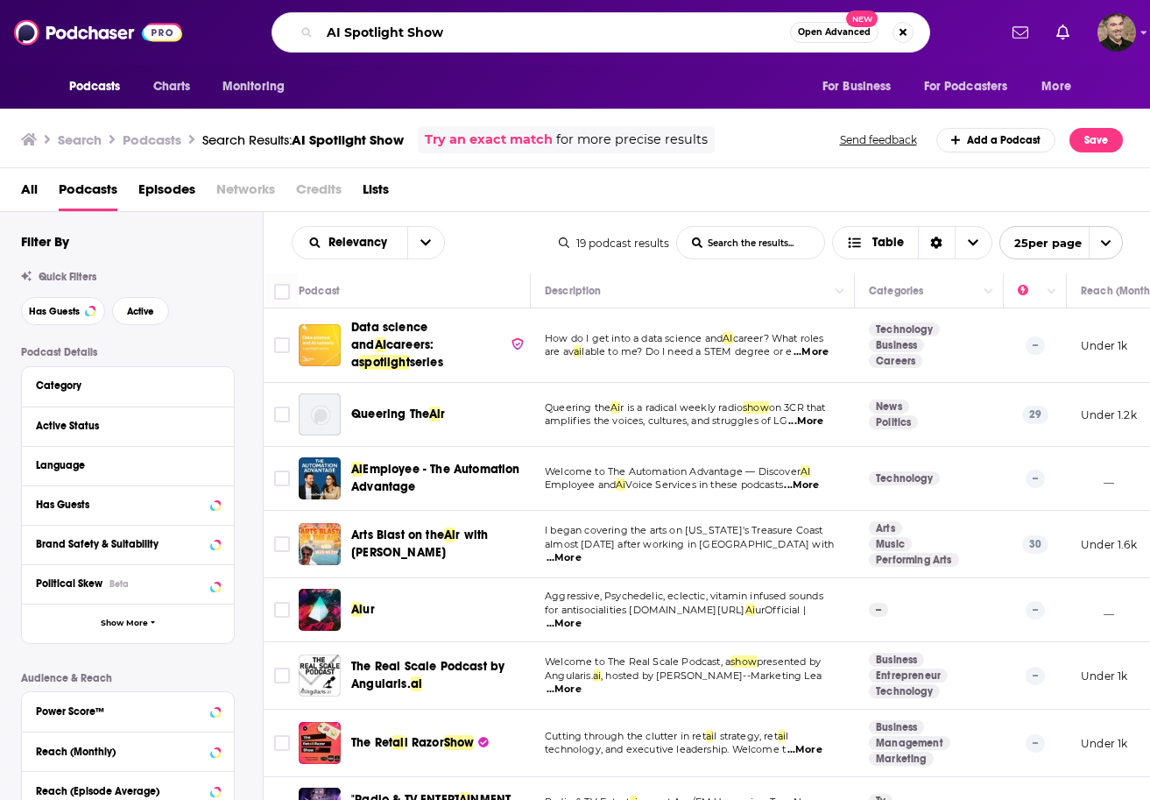 This screenshot has height=800, width=1150. I want to click on a: Data science andAIcareers: aspotlightseries, so click(438, 345).